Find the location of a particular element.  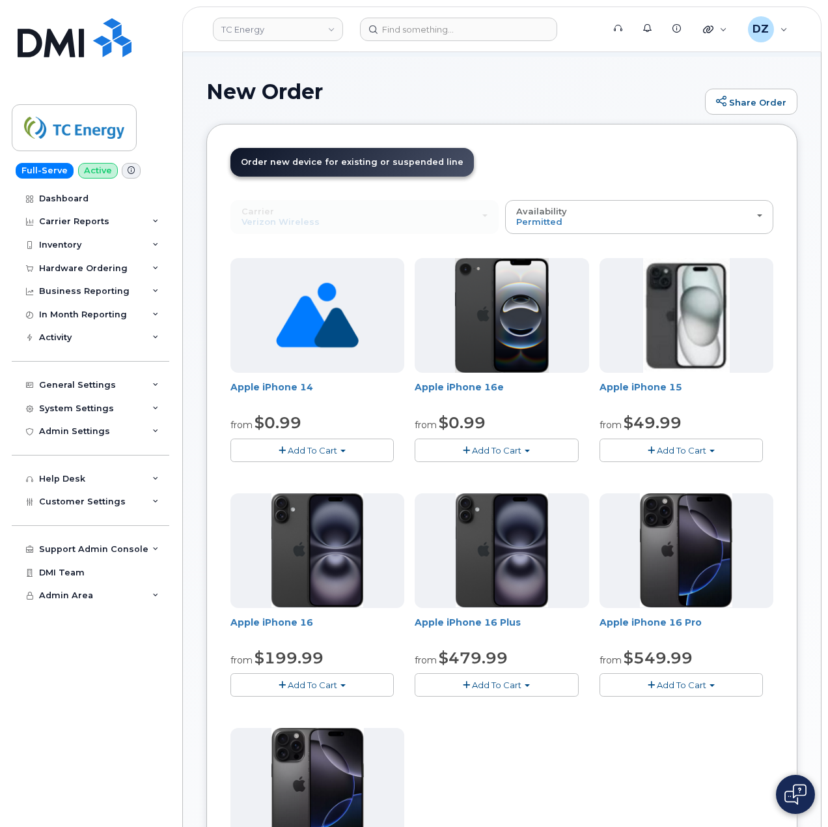

span: $199.99 is located at coordinates (289, 657).